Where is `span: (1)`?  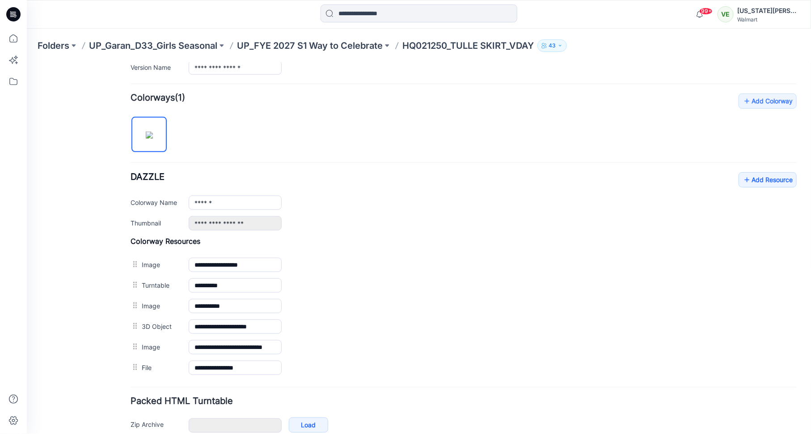 span: (1) is located at coordinates (153, 35).